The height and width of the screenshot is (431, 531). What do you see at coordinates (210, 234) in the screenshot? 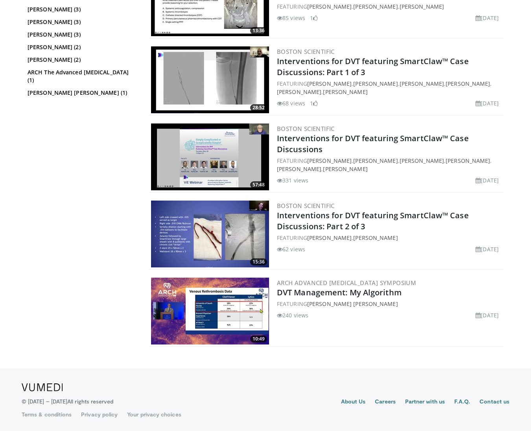
I see `a: 15:36` at bounding box center [210, 234].